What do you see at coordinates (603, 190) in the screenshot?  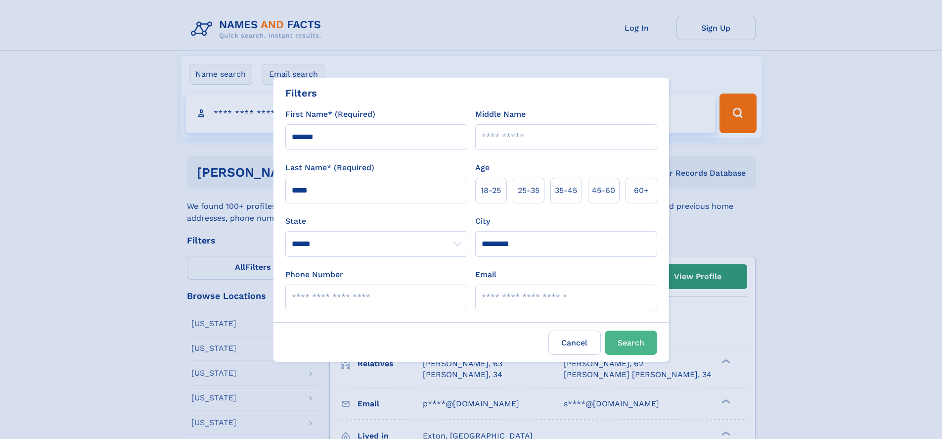 I see `span: 45‑60` at bounding box center [603, 190].